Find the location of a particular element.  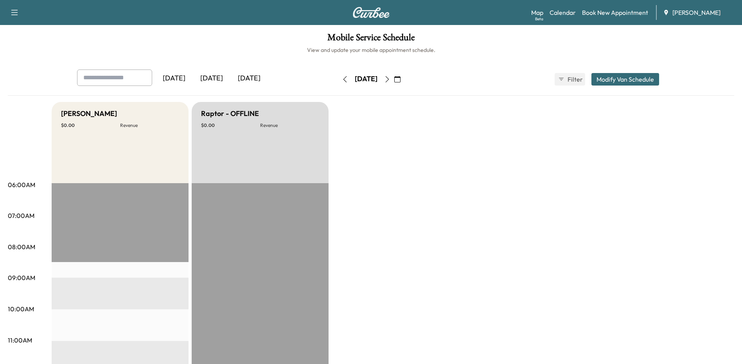

p: 10:00AM is located at coordinates (21, 309).